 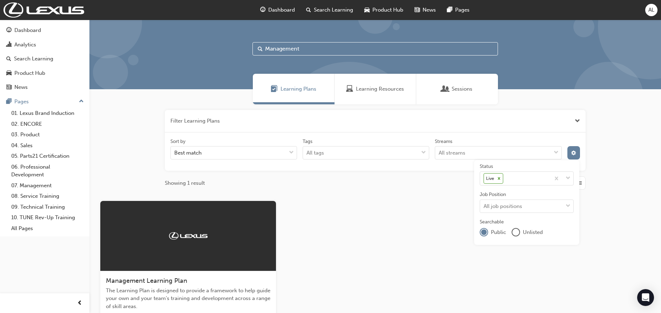 I want to click on span: Search, so click(x=260, y=49).